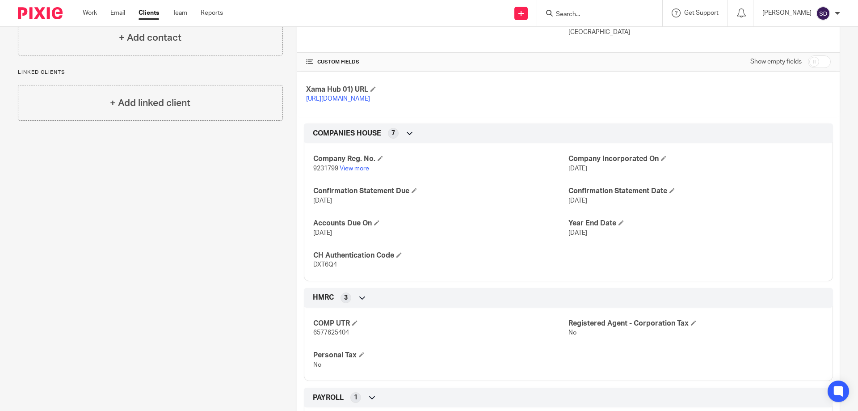 Image resolution: width=858 pixels, height=411 pixels. Describe the element at coordinates (441, 159) in the screenshot. I see `h4: Company Reg. No.` at that location.